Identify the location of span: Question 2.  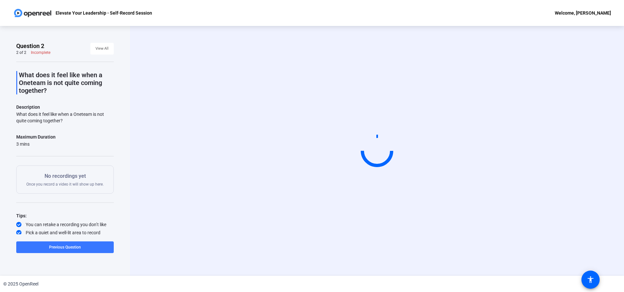
(30, 46).